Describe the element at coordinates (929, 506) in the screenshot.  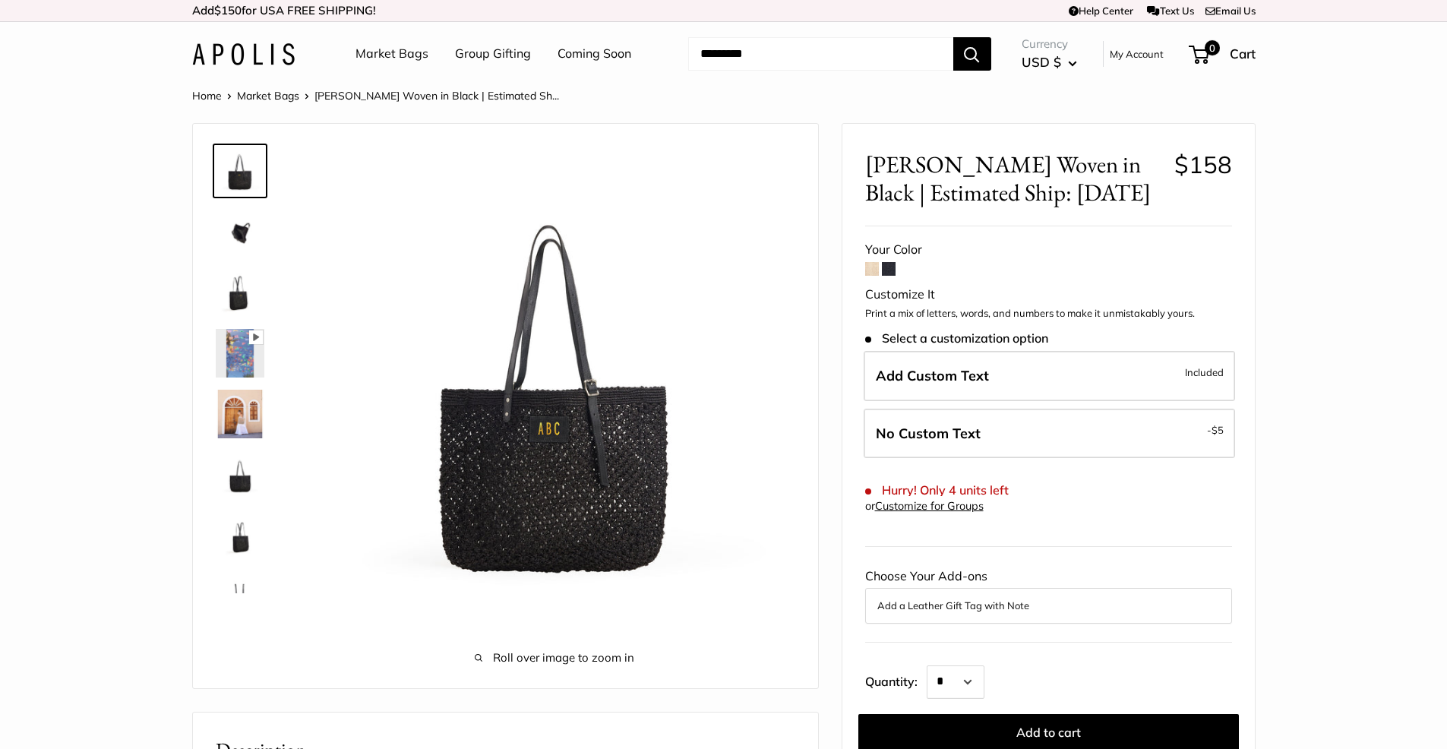
I see `a: Customize for Groups` at that location.